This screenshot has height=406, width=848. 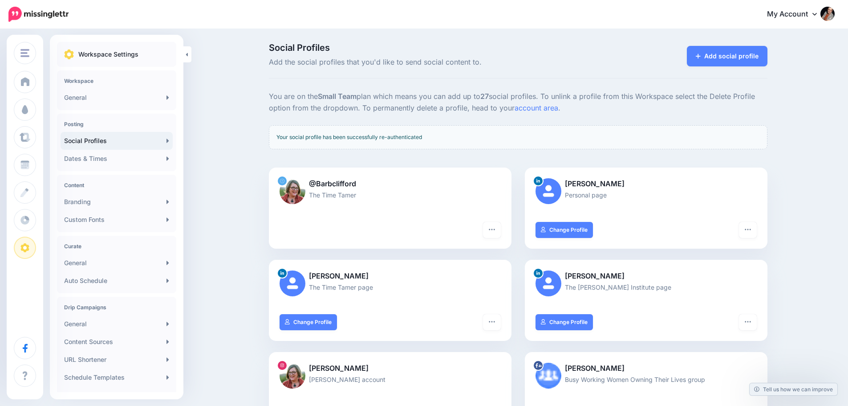 What do you see at coordinates (797, 14) in the screenshot?
I see `a: My Account` at bounding box center [797, 14].